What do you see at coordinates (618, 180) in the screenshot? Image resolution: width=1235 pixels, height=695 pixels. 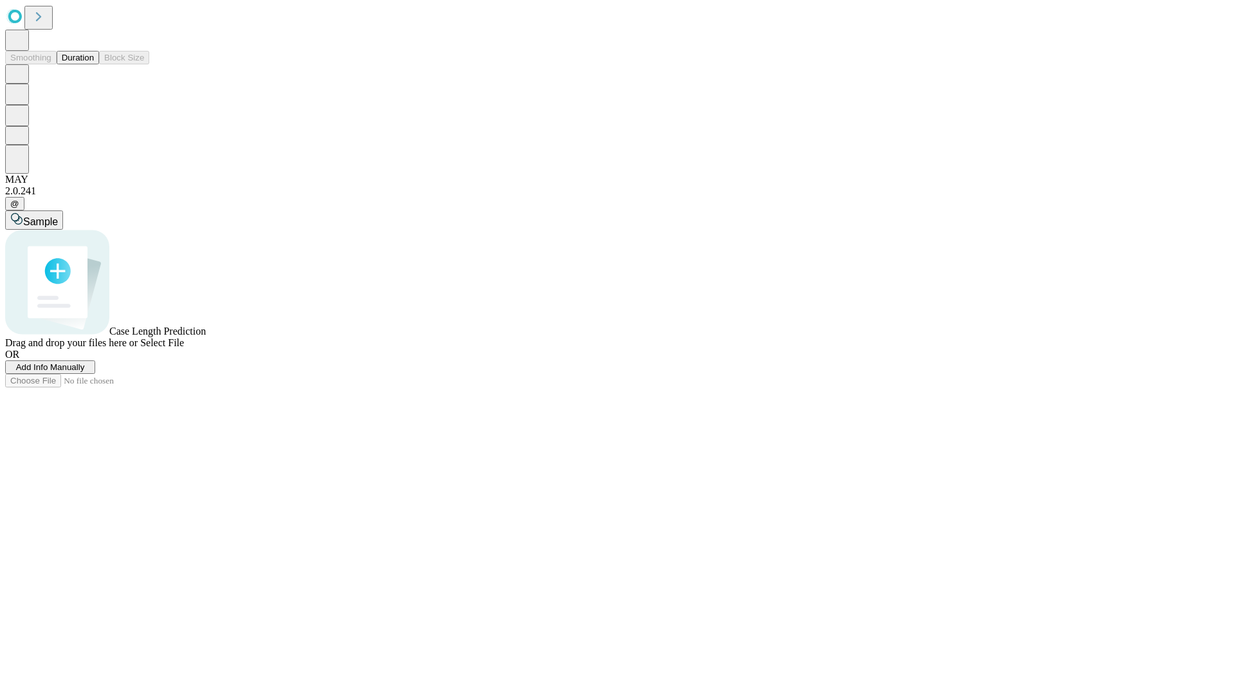 I see `div: MAY` at bounding box center [618, 180].